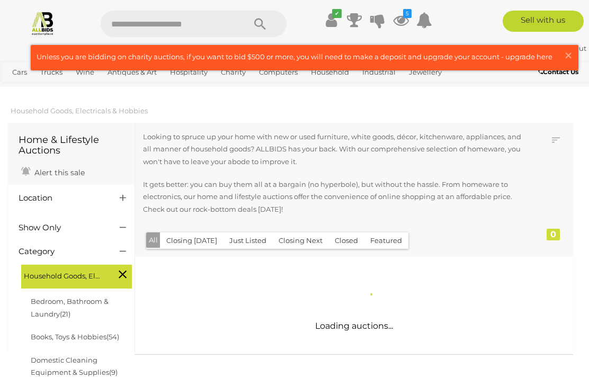 The height and width of the screenshot is (387, 589). Describe the element at coordinates (22, 90) in the screenshot. I see `a: Office` at that location.